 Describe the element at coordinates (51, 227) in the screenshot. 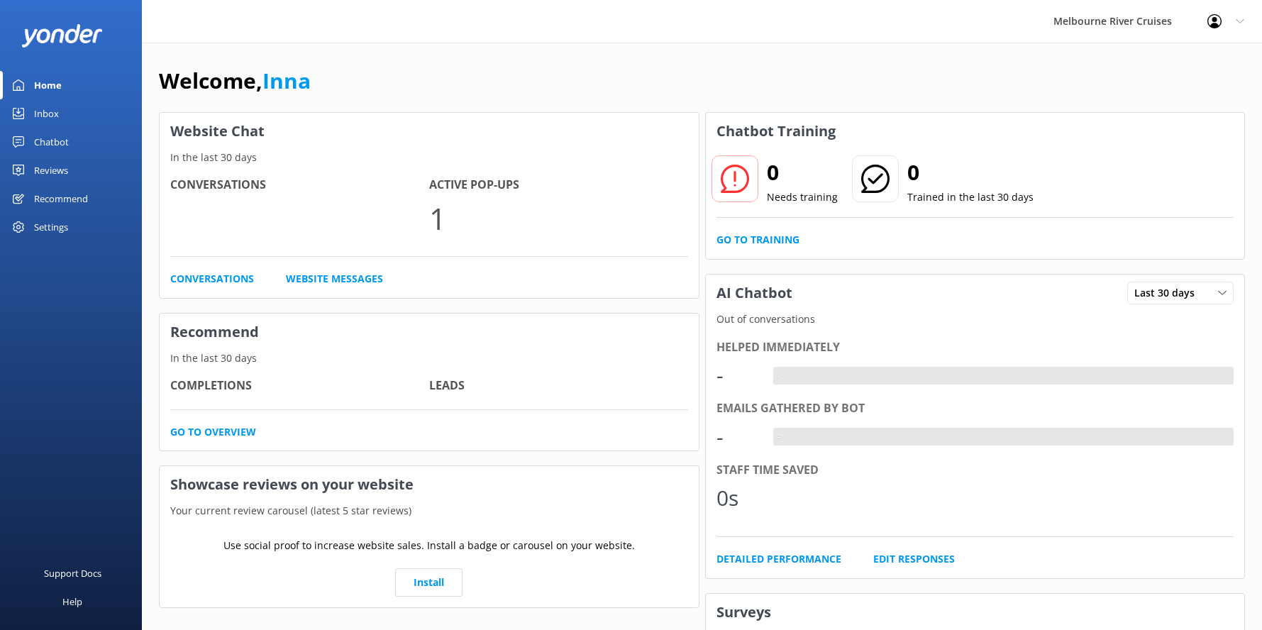

I see `div: Settings` at that location.